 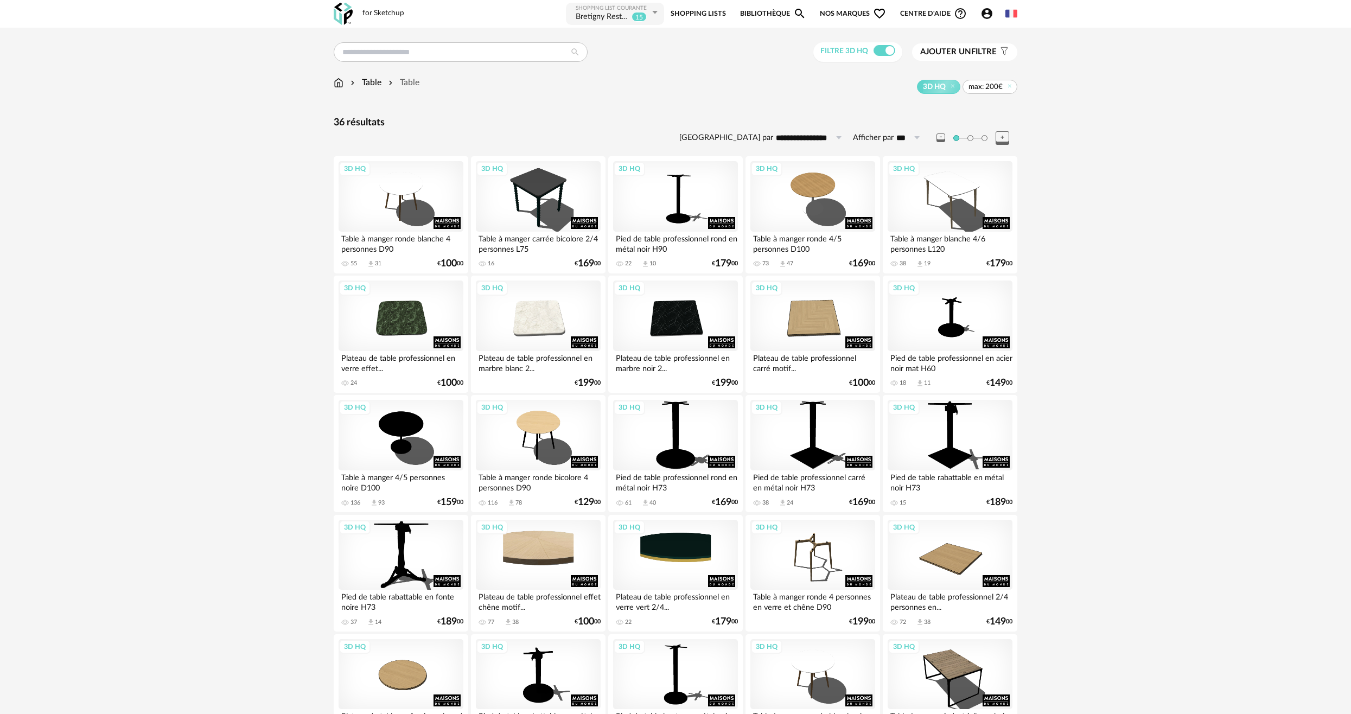 I want to click on a: 3D HQ Table à manger ronde bicolore 4 personnes D90 116 Download icon 78 €12900, so click(x=538, y=454).